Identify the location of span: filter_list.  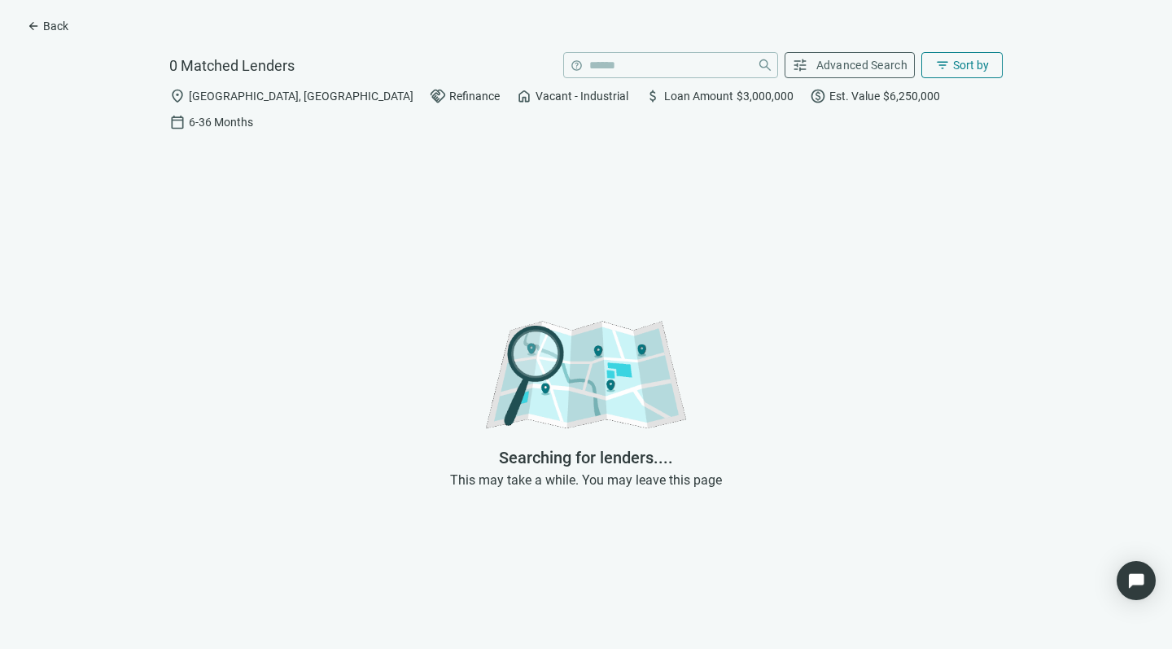
(942, 65).